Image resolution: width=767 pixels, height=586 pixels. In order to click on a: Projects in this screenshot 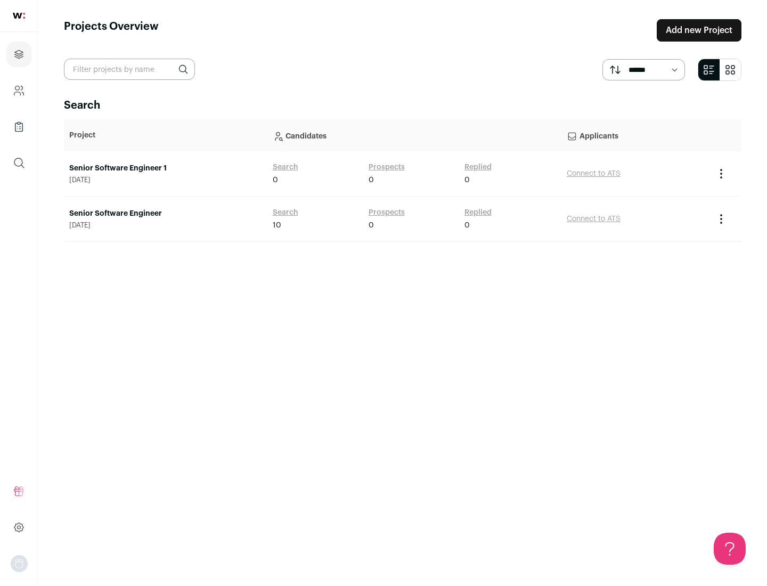, I will do `click(19, 54)`.